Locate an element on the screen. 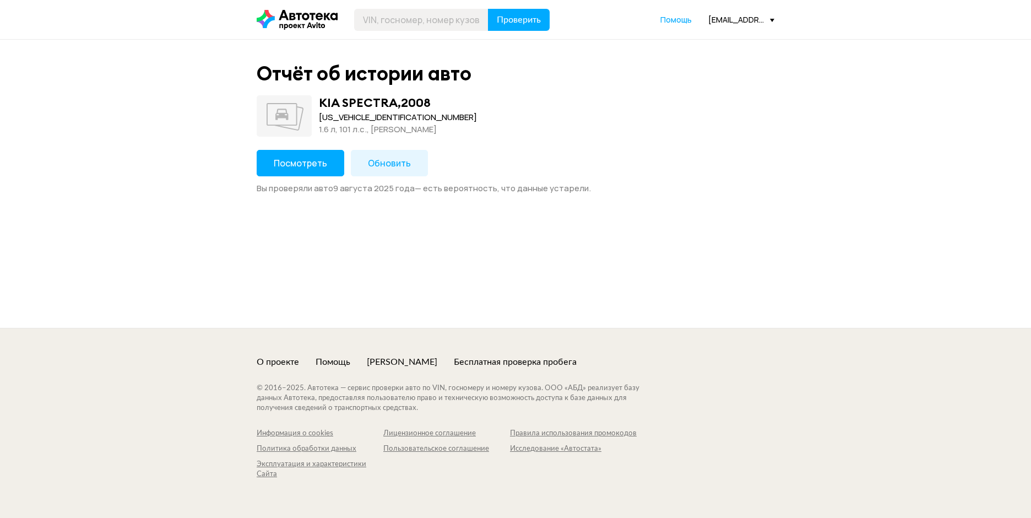 The width and height of the screenshot is (1031, 518). div: Лицензионное соглашение is located at coordinates (447, 434).